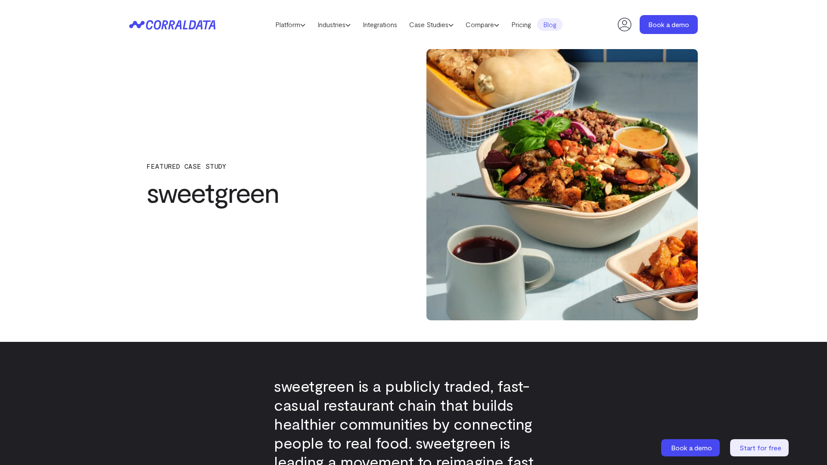 This screenshot has height=465, width=827. What do you see at coordinates (431, 25) in the screenshot?
I see `a: Case Studies` at bounding box center [431, 25].